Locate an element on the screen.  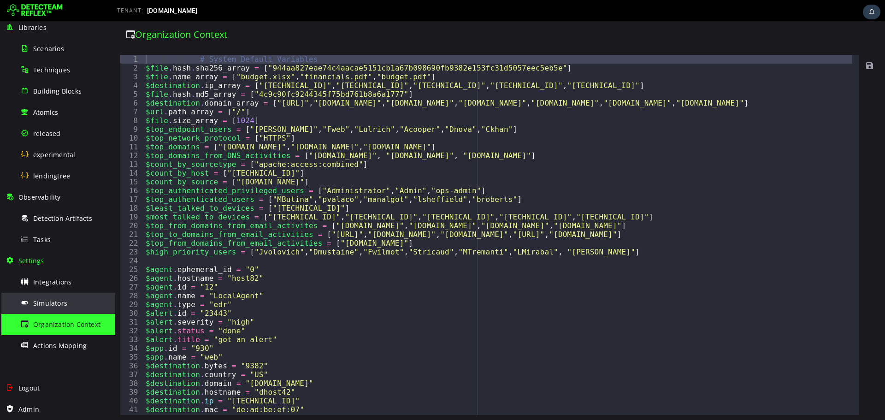
span: Libraries is located at coordinates (32, 27).